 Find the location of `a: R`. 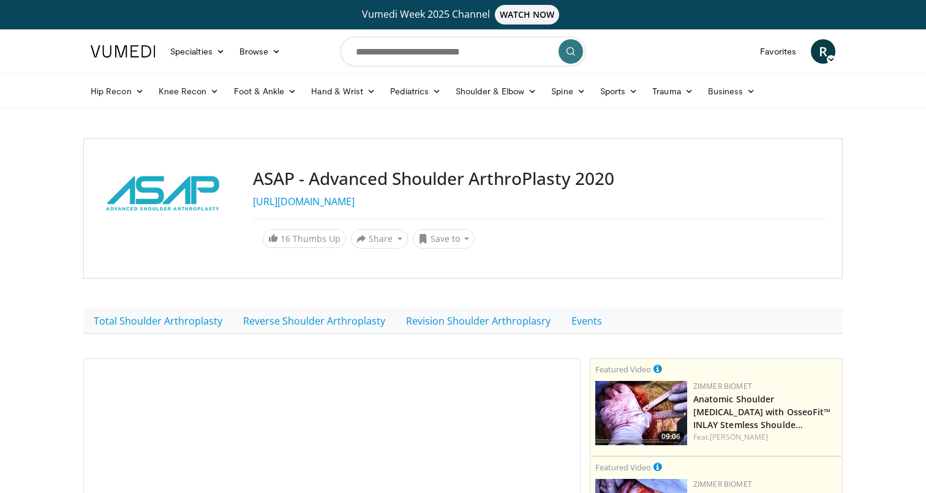

a: R is located at coordinates (823, 51).